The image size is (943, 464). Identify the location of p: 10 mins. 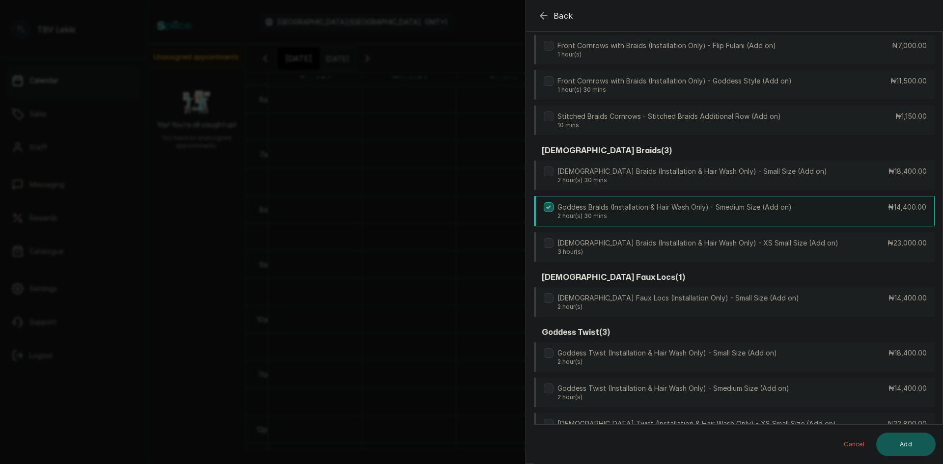
(669, 125).